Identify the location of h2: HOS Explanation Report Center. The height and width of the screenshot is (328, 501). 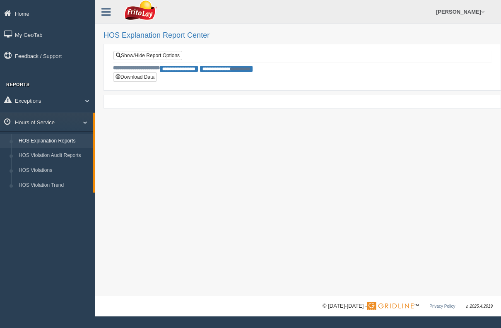
(298, 36).